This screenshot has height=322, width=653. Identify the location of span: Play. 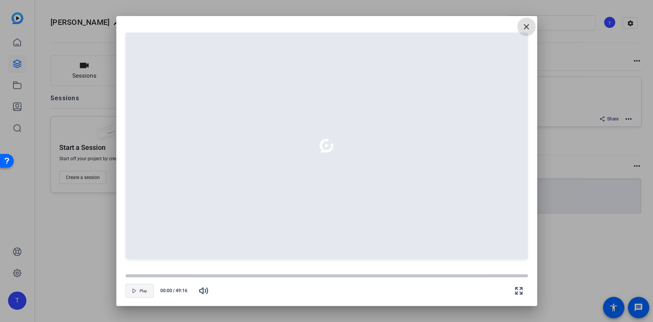
(143, 291).